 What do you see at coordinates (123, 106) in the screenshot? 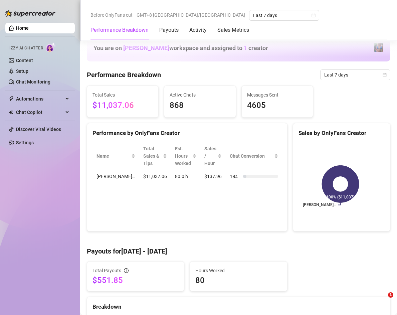
I see `span: $11,037.06` at bounding box center [123, 106].